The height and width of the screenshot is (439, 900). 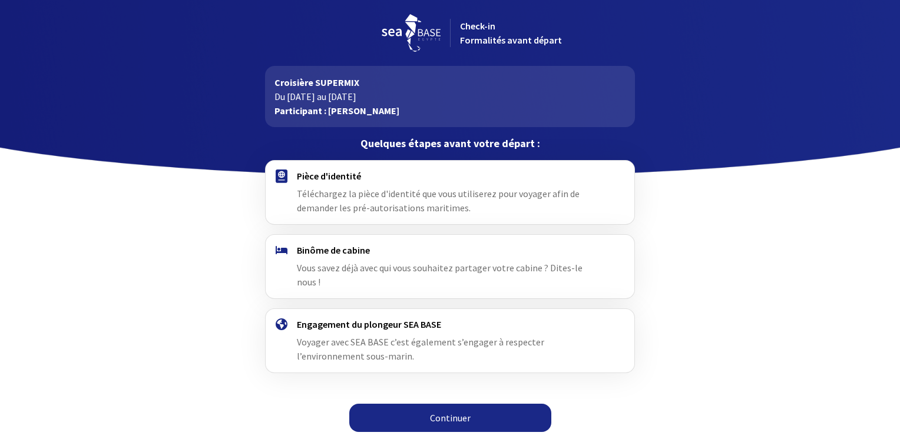 I want to click on h4: Binôme de cabine, so click(x=450, y=250).